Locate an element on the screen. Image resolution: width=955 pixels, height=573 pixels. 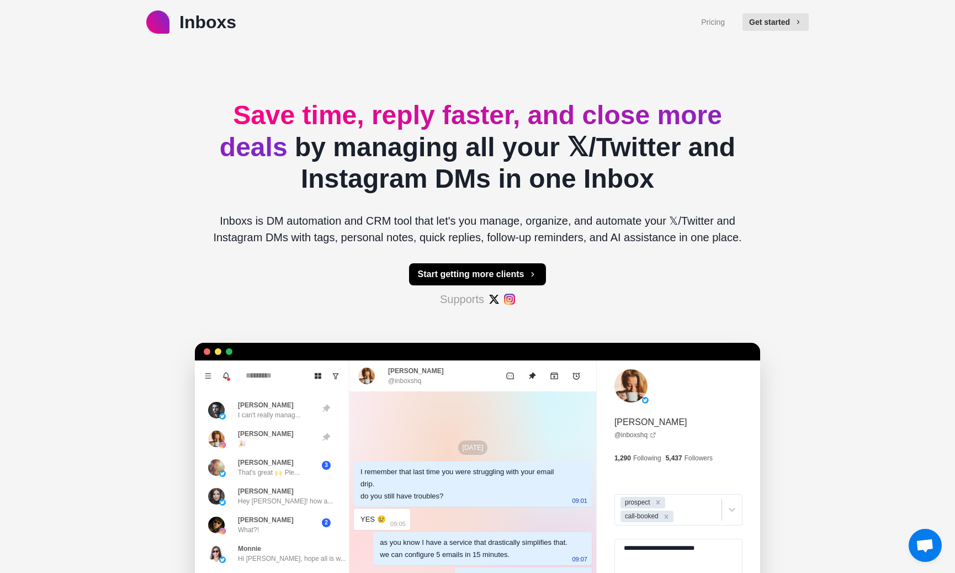
button: Add reminder is located at coordinates (576, 376).